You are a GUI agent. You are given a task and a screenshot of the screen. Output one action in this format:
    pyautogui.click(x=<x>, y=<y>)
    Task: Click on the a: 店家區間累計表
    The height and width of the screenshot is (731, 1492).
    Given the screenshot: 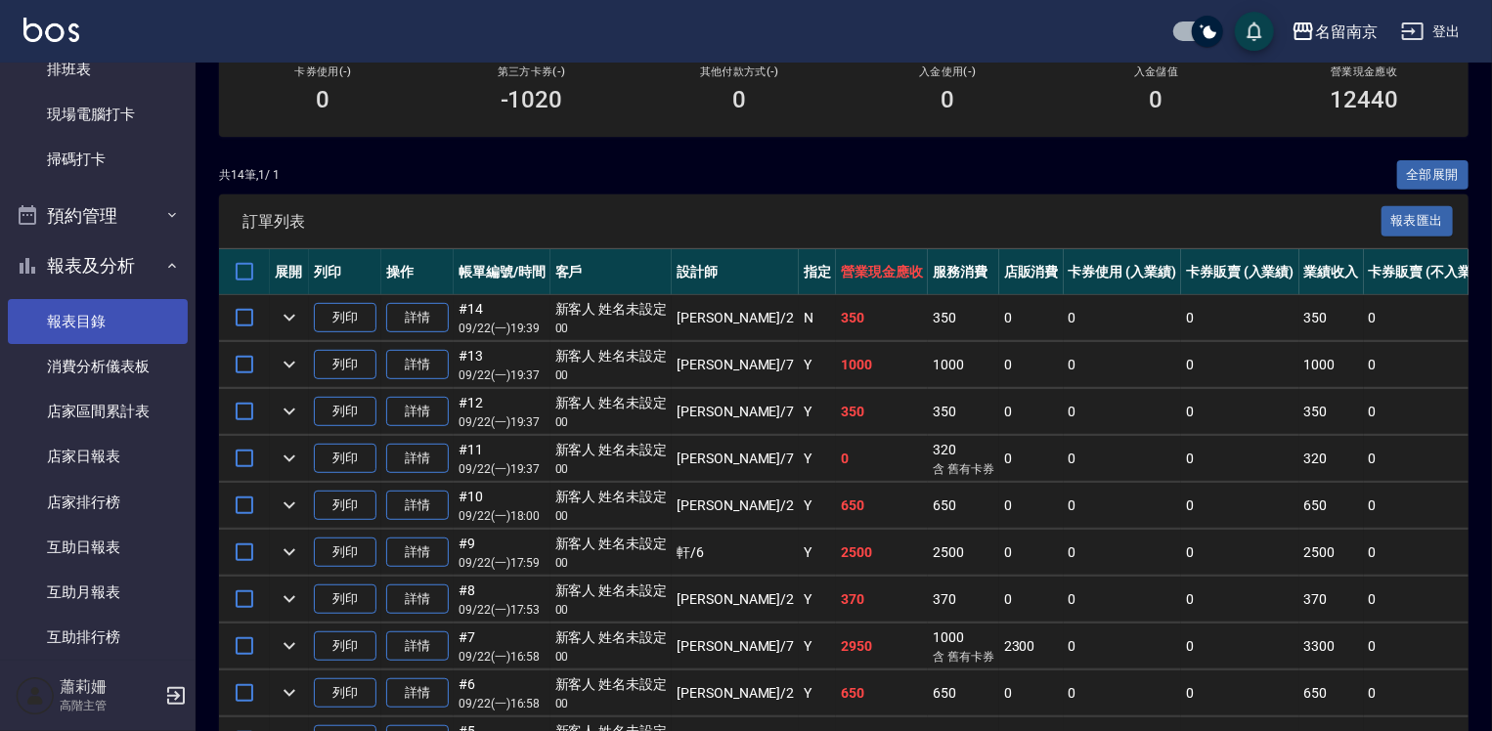 What is the action you would take?
    pyautogui.click(x=98, y=412)
    